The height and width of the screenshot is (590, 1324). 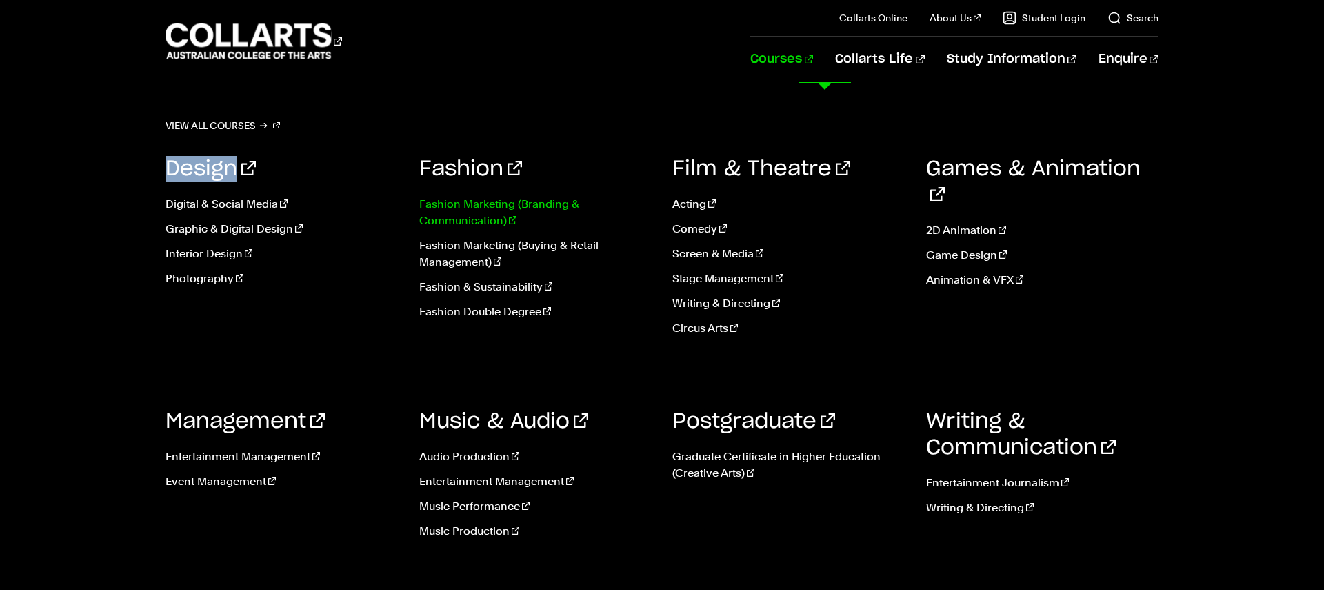 I want to click on a: Collarts Online, so click(x=873, y=18).